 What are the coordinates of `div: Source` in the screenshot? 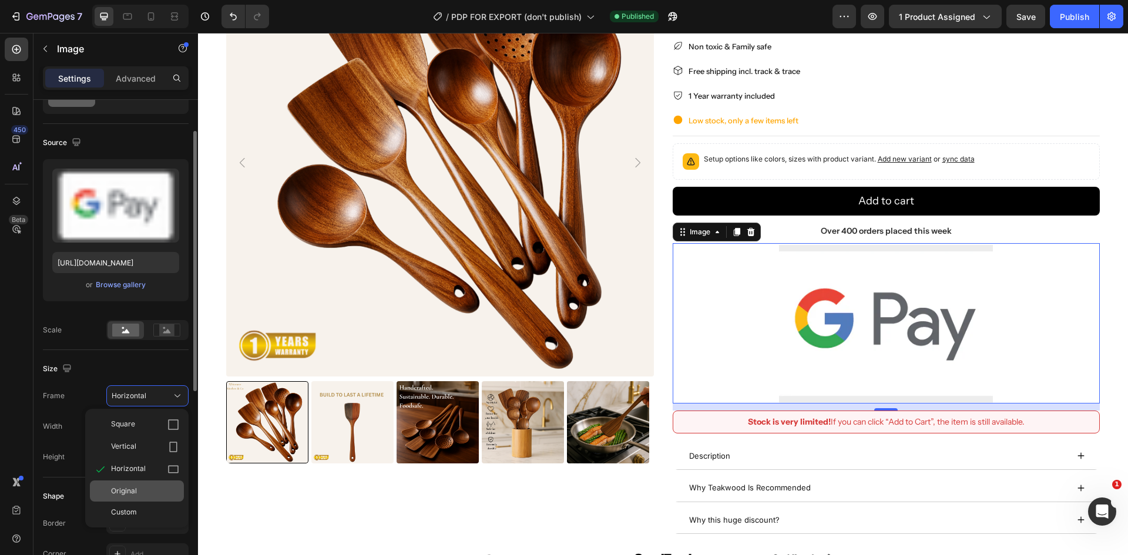 It's located at (63, 143).